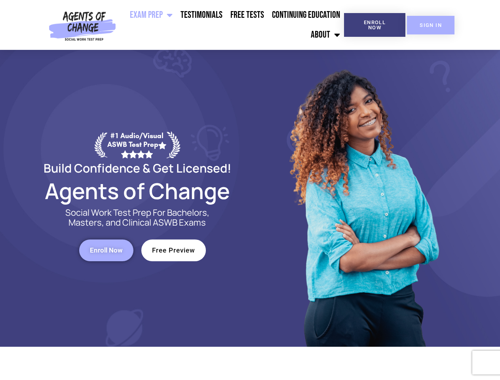 This screenshot has width=500, height=380. I want to click on a: Continuing Education, so click(306, 15).